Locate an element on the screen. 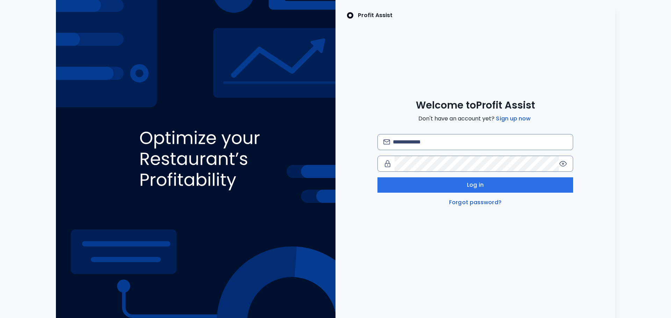 The width and height of the screenshot is (671, 318). img: SpotOn Logo is located at coordinates (350, 15).